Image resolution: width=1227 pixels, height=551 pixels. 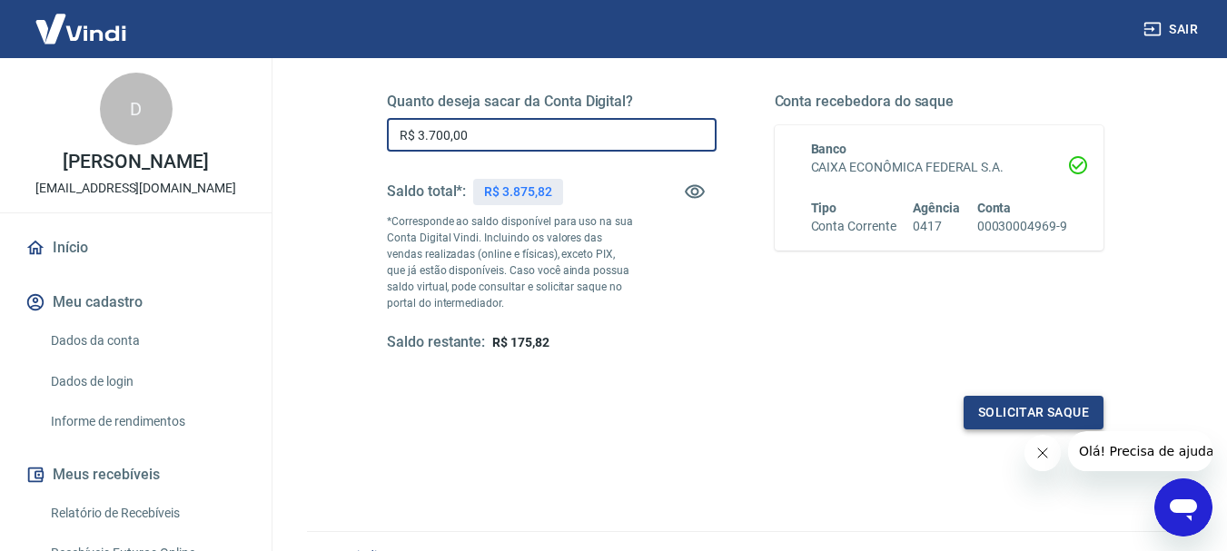 I want to click on div: D, so click(x=136, y=109).